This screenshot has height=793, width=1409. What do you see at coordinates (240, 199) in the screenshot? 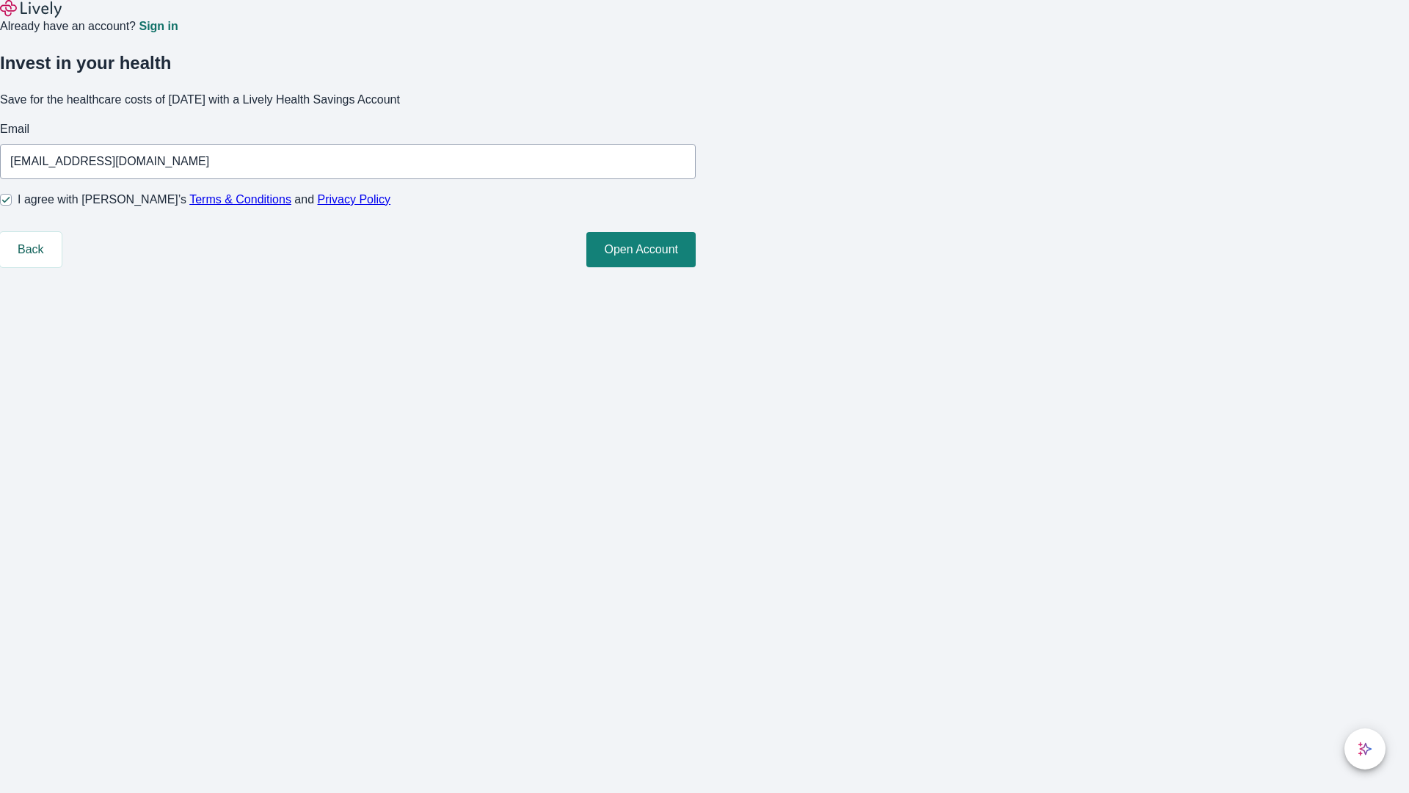
I see `a: Terms & Conditions` at bounding box center [240, 199].